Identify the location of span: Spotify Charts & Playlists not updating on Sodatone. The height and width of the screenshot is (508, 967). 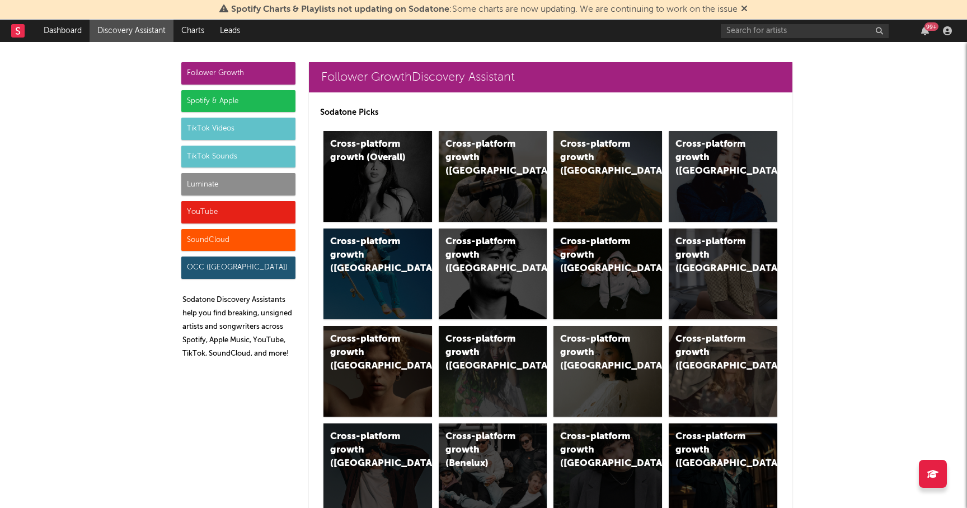
(340, 10).